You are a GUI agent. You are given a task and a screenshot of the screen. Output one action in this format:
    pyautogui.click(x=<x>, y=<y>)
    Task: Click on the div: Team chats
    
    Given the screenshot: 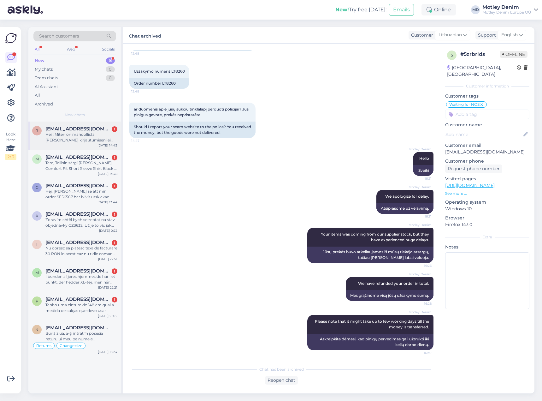 What is the action you would take?
    pyautogui.click(x=46, y=78)
    